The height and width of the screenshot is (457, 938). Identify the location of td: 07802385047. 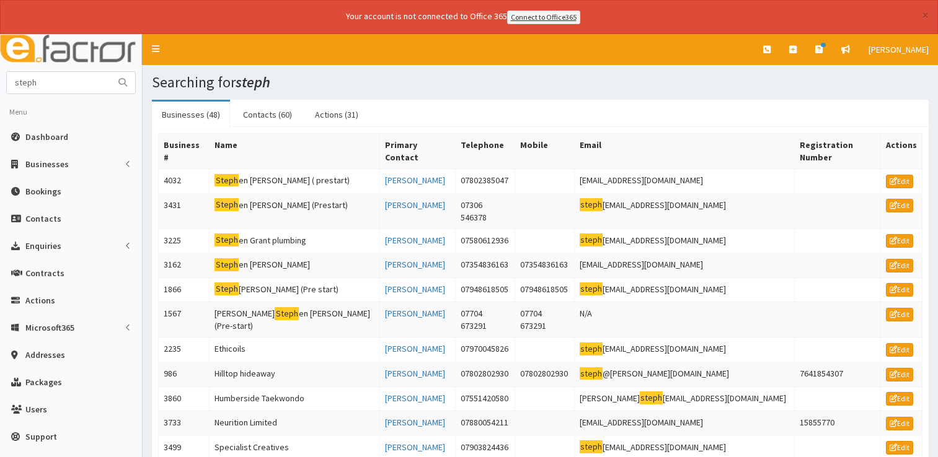
(485, 181).